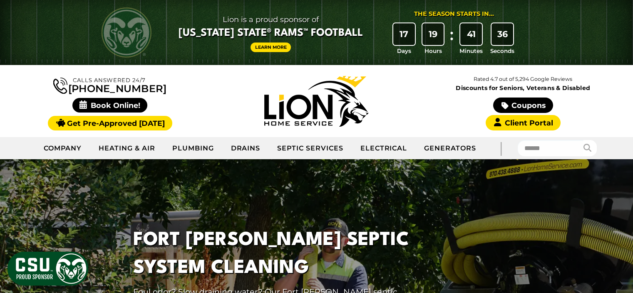 The width and height of the screenshot is (633, 293). Describe the element at coordinates (48, 268) in the screenshot. I see `img: CSU Sponsor Badge` at that location.